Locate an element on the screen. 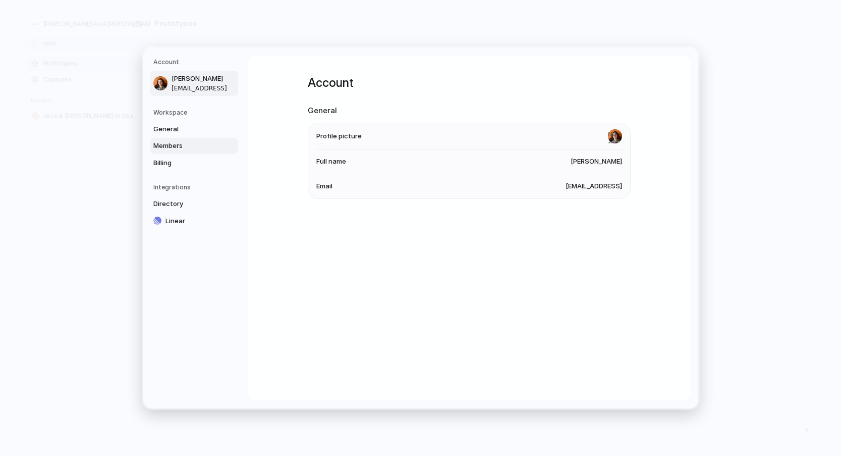 The image size is (841, 456). h1: Account is located at coordinates (469, 83).